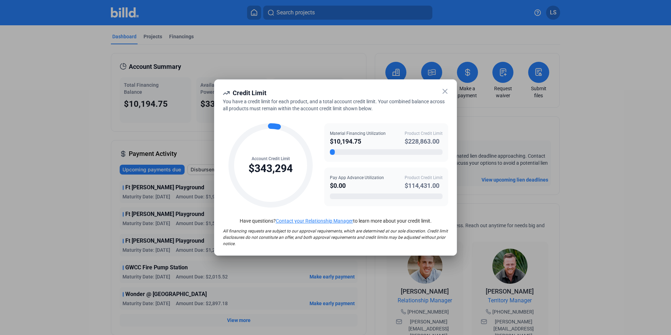  I want to click on div: $228,863.00, so click(423, 141).